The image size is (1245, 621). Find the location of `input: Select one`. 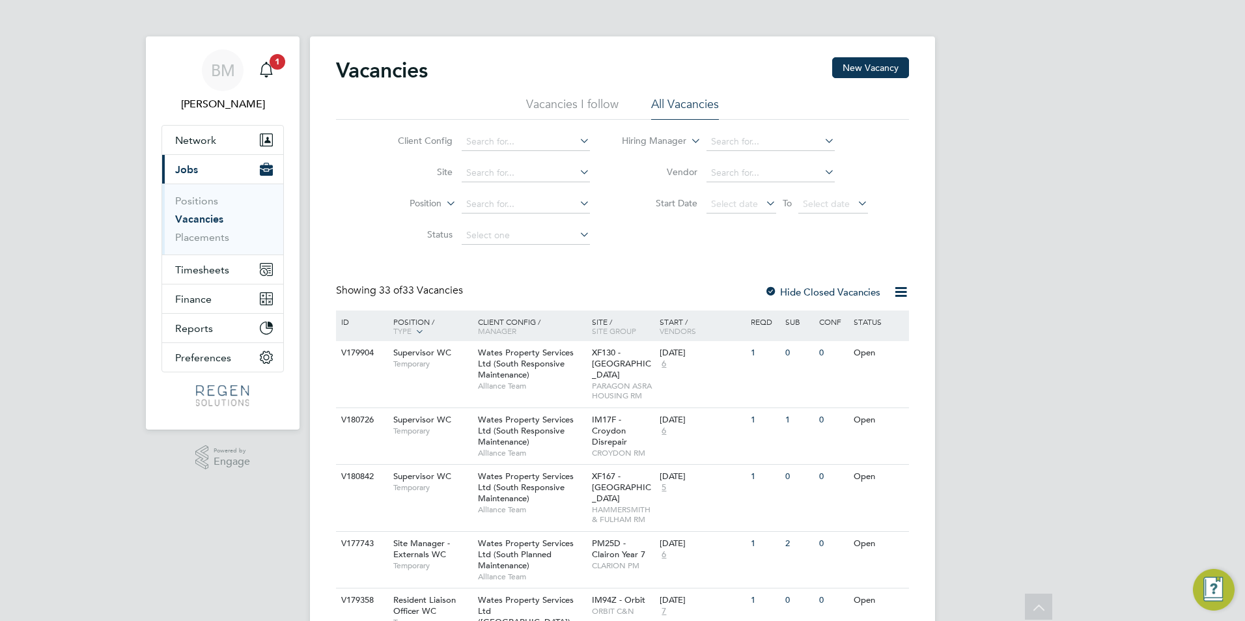

input: Select one is located at coordinates (525, 236).